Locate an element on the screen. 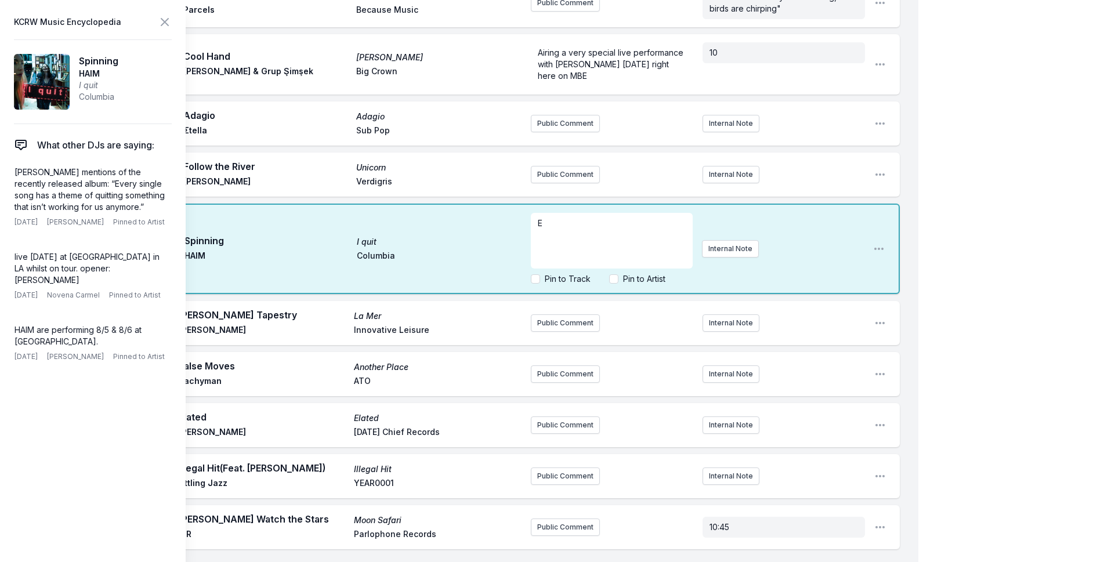  span: Because Music is located at coordinates (439, 11).